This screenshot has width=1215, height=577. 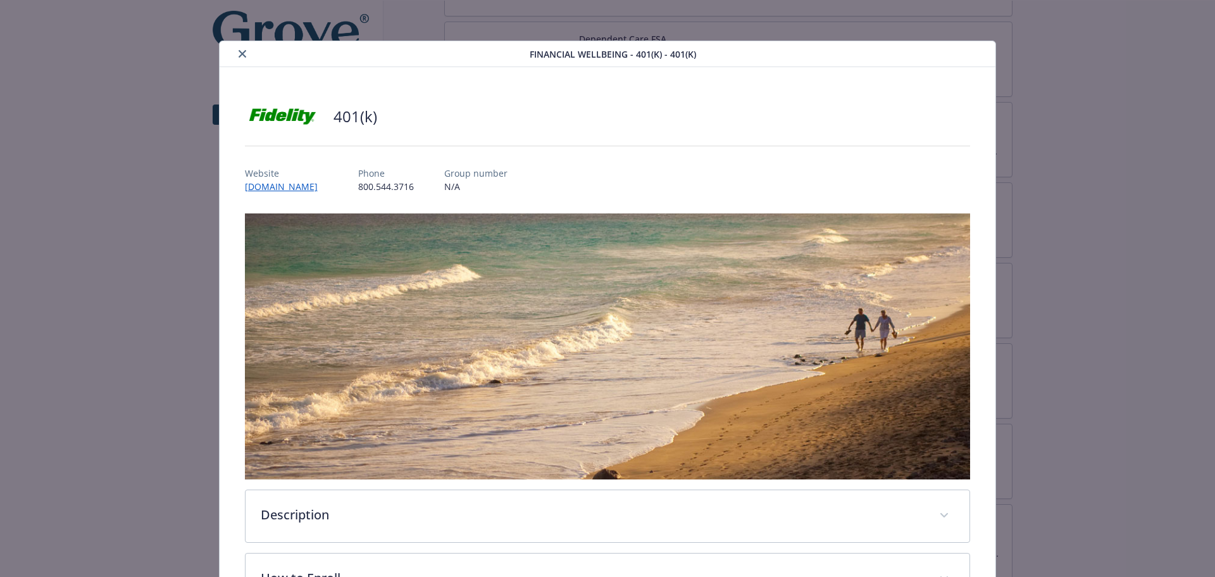 I want to click on span: Financial Wellbeing - 401(k) - 401(k), so click(x=613, y=54).